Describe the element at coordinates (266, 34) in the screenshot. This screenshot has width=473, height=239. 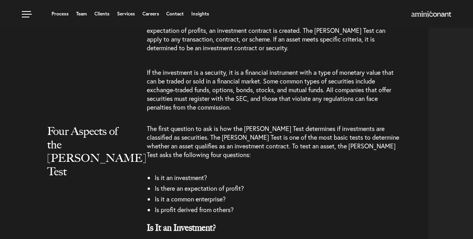
I see `span: , when a person invests with a reasonable expectation of profits, an investment contract is creat...` at that location.